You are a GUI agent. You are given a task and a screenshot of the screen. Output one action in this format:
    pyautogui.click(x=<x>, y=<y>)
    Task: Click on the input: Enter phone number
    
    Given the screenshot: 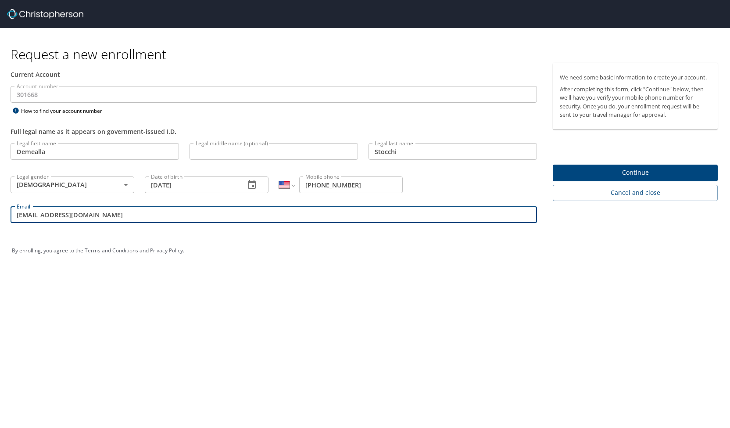 What is the action you would take?
    pyautogui.click(x=351, y=185)
    